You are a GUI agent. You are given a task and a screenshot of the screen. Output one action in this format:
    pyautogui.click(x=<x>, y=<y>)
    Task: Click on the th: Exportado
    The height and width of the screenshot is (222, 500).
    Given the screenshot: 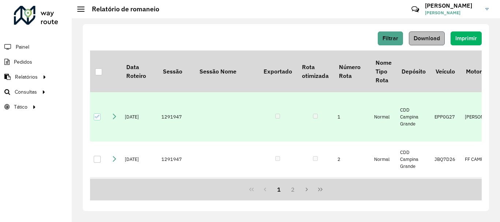 What is the action you would take?
    pyautogui.click(x=278, y=71)
    